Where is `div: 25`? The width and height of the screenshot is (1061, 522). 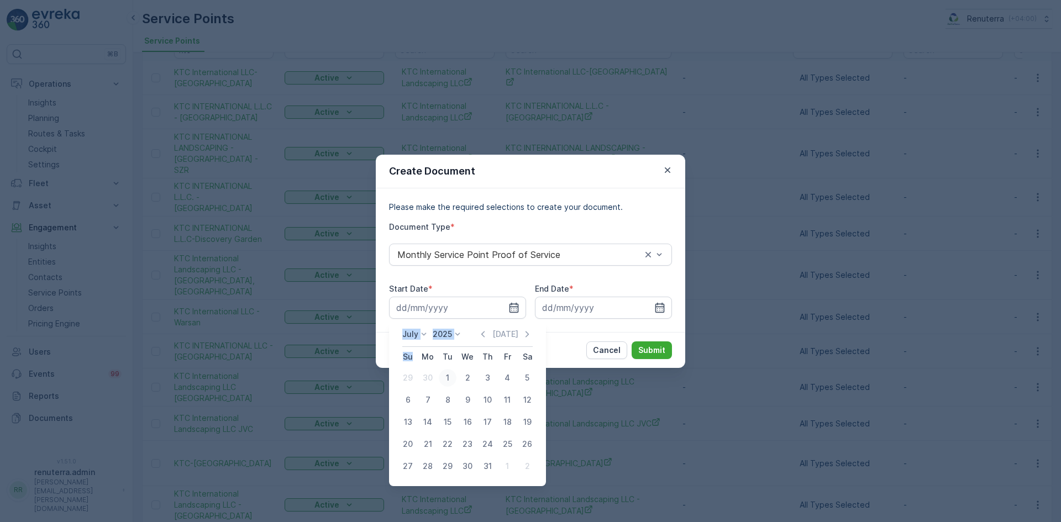 div: 25 is located at coordinates (507, 444).